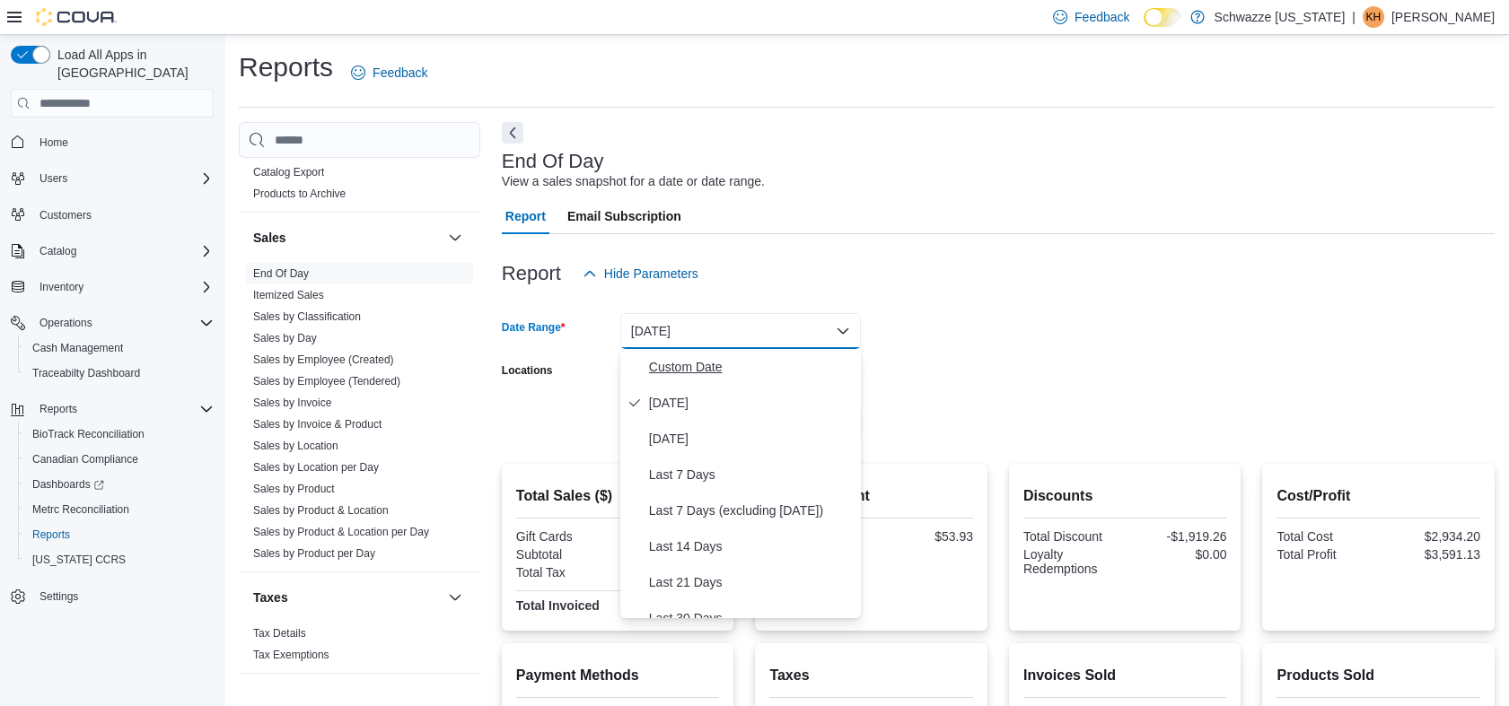 The image size is (1509, 706). What do you see at coordinates (553, 162) in the screenshot?
I see `h3: End Of Day` at bounding box center [553, 162].